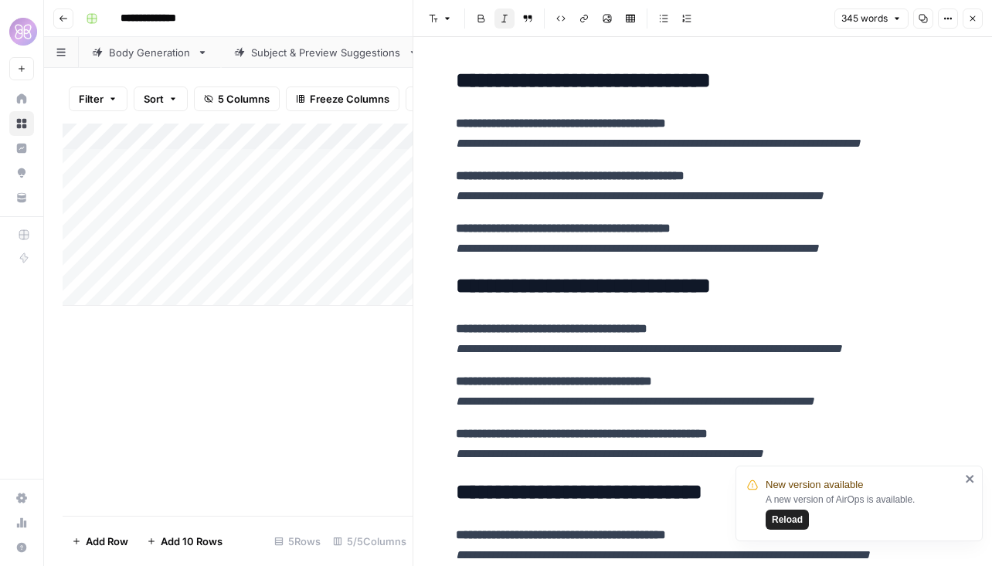  What do you see at coordinates (192, 542) in the screenshot?
I see `span: Add 10 Rows` at bounding box center [192, 542].